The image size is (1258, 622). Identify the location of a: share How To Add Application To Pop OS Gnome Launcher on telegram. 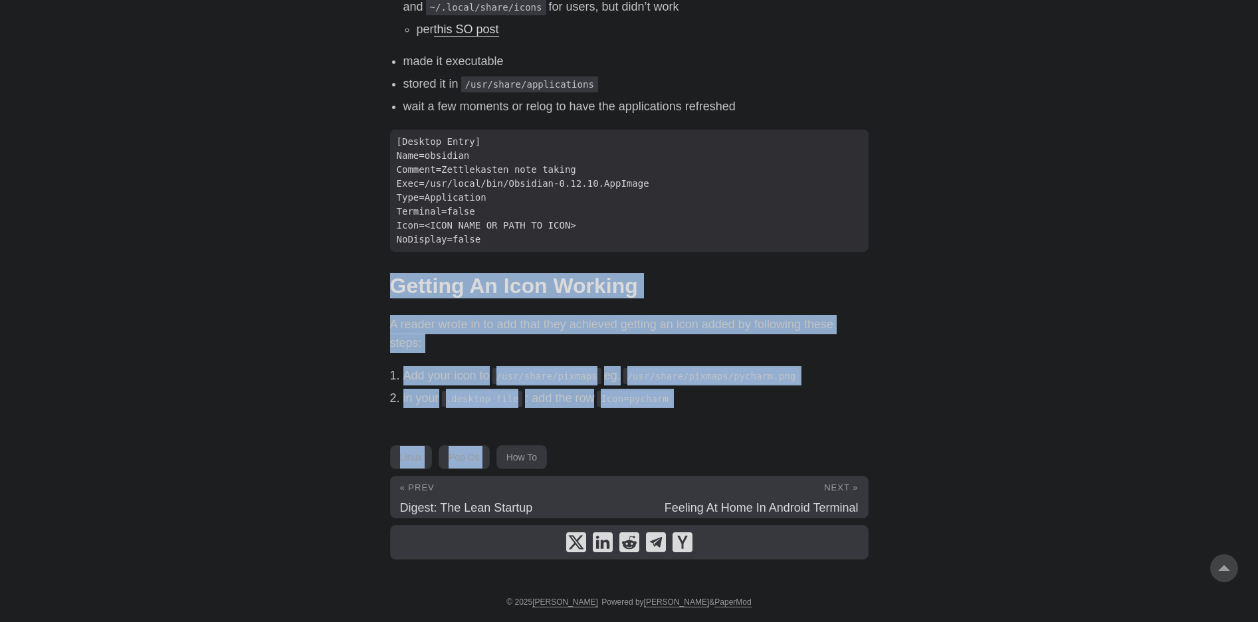
(656, 542).